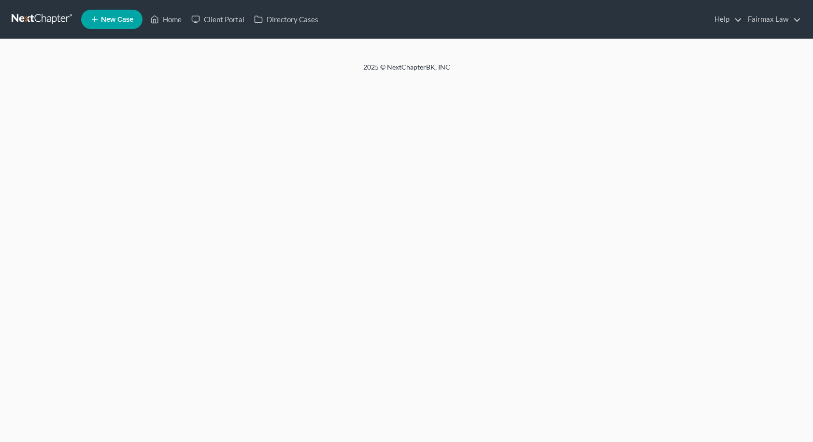 Image resolution: width=813 pixels, height=442 pixels. Describe the element at coordinates (286, 19) in the screenshot. I see `a: Directory Cases` at that location.